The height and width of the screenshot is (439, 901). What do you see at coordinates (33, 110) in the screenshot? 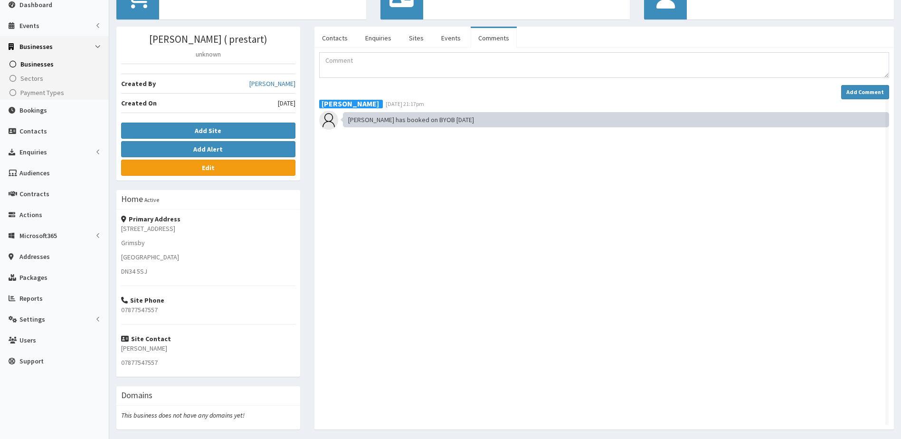
I see `span: Bookings` at bounding box center [33, 110].